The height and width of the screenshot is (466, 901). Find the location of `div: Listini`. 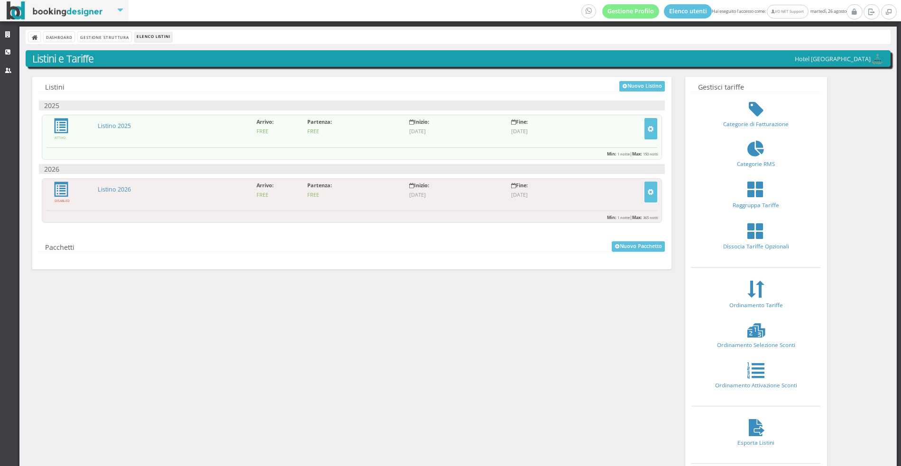

div: Listini is located at coordinates (55, 87).